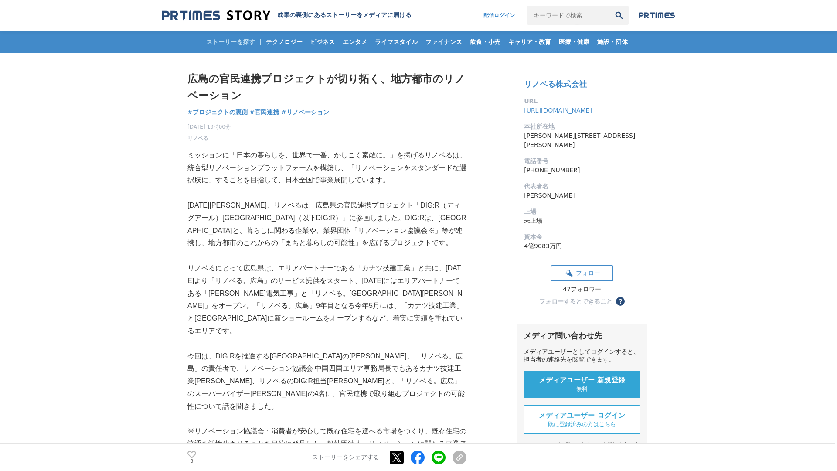  Describe the element at coordinates (530, 42) in the screenshot. I see `a: キャリア・教育` at that location.